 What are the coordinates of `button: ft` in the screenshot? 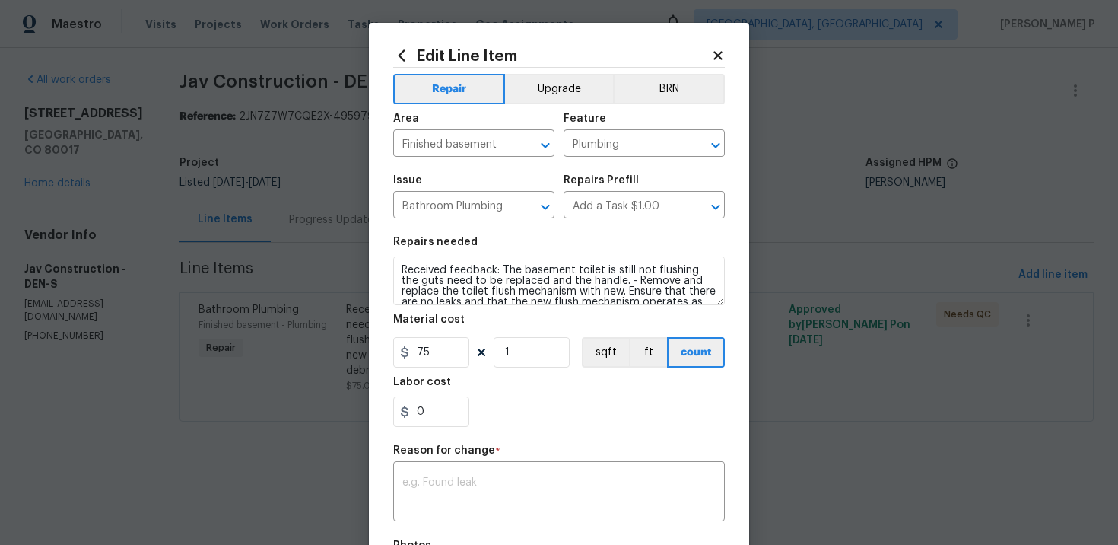 It's located at (648, 352).